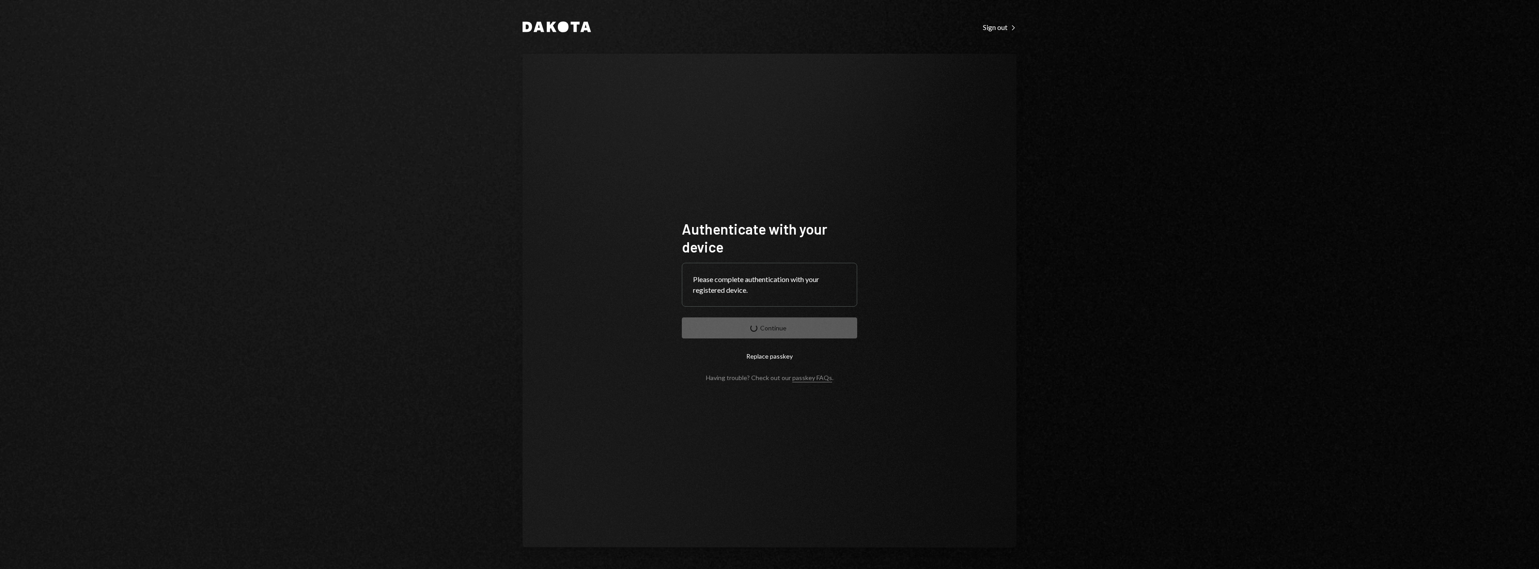 Image resolution: width=1539 pixels, height=569 pixels. What do you see at coordinates (999, 27) in the screenshot?
I see `a: Sign out` at bounding box center [999, 27].